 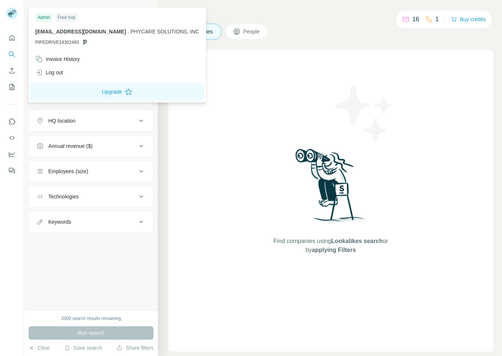 I want to click on span: People, so click(x=252, y=32).